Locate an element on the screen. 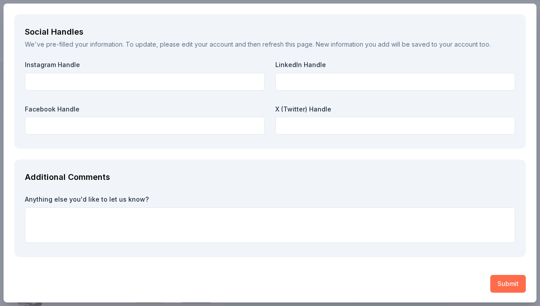 Image resolution: width=540 pixels, height=306 pixels. button: Submit is located at coordinates (508, 284).